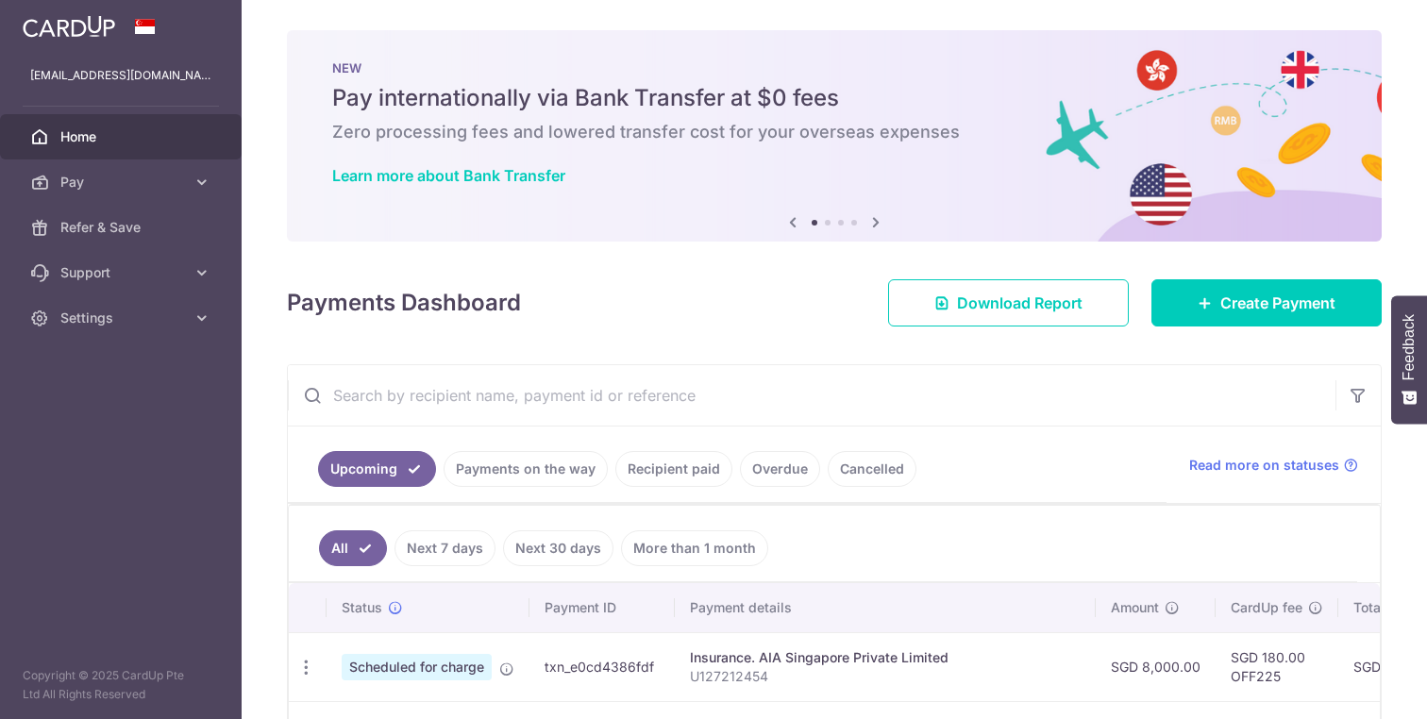  What do you see at coordinates (445, 548) in the screenshot?
I see `a: Next 7 days` at bounding box center [445, 548].